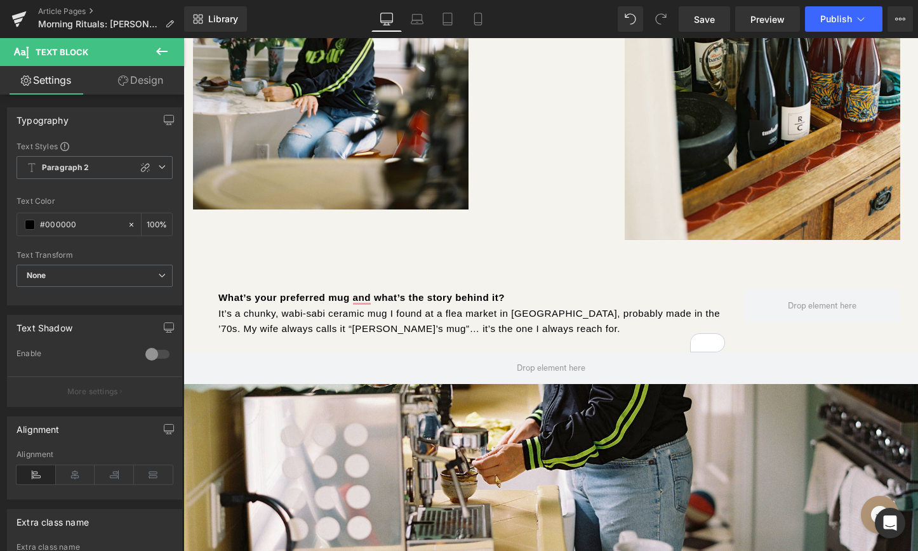  I want to click on div: To enrich screen reader interactions, please activate Accessibility in Grammarly extension settings, so click(288, 283).